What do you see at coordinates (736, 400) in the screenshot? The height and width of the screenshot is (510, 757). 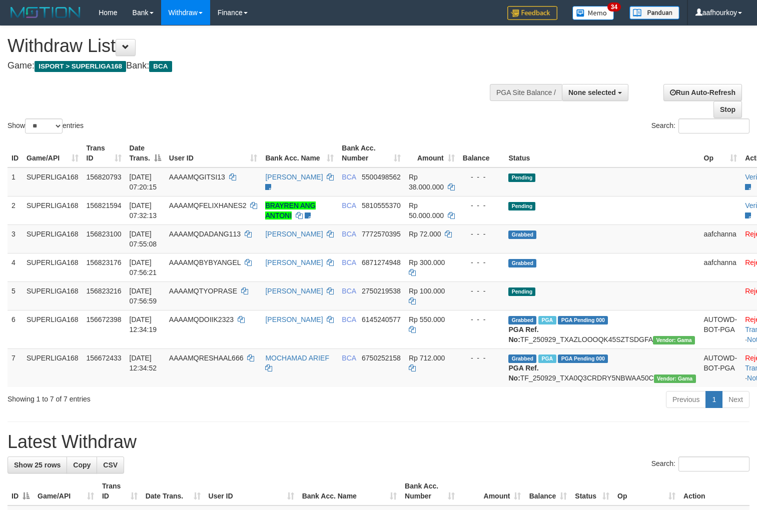 I see `a: Next` at bounding box center [736, 400].